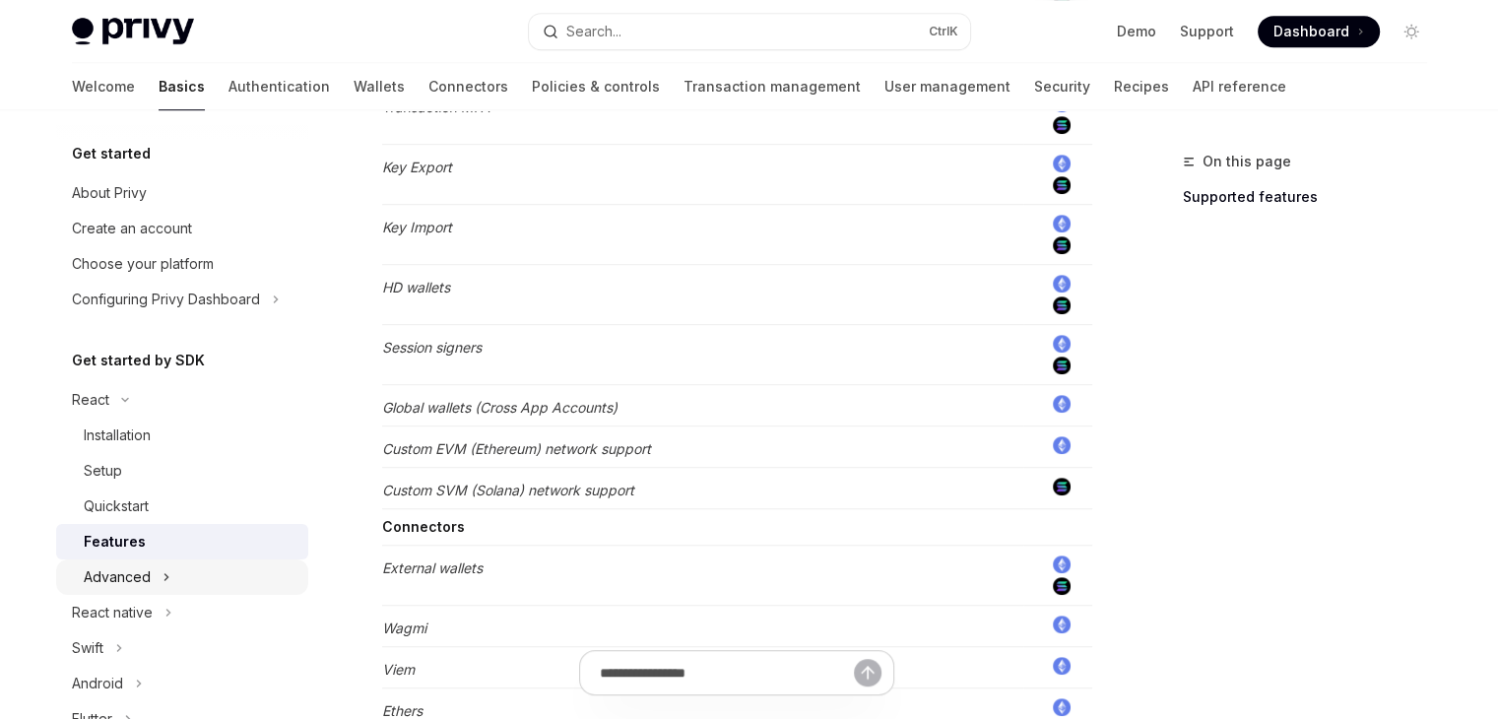 The height and width of the screenshot is (719, 1498). I want to click on div: Create an account, so click(132, 228).